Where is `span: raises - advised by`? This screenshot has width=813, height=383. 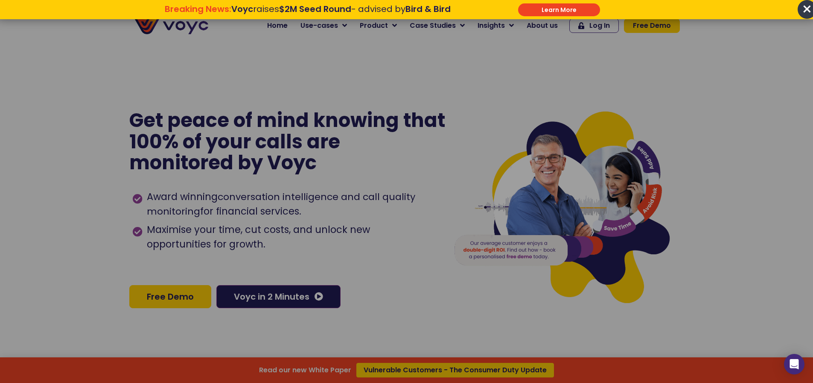
span: raises - advised by is located at coordinates (341, 9).